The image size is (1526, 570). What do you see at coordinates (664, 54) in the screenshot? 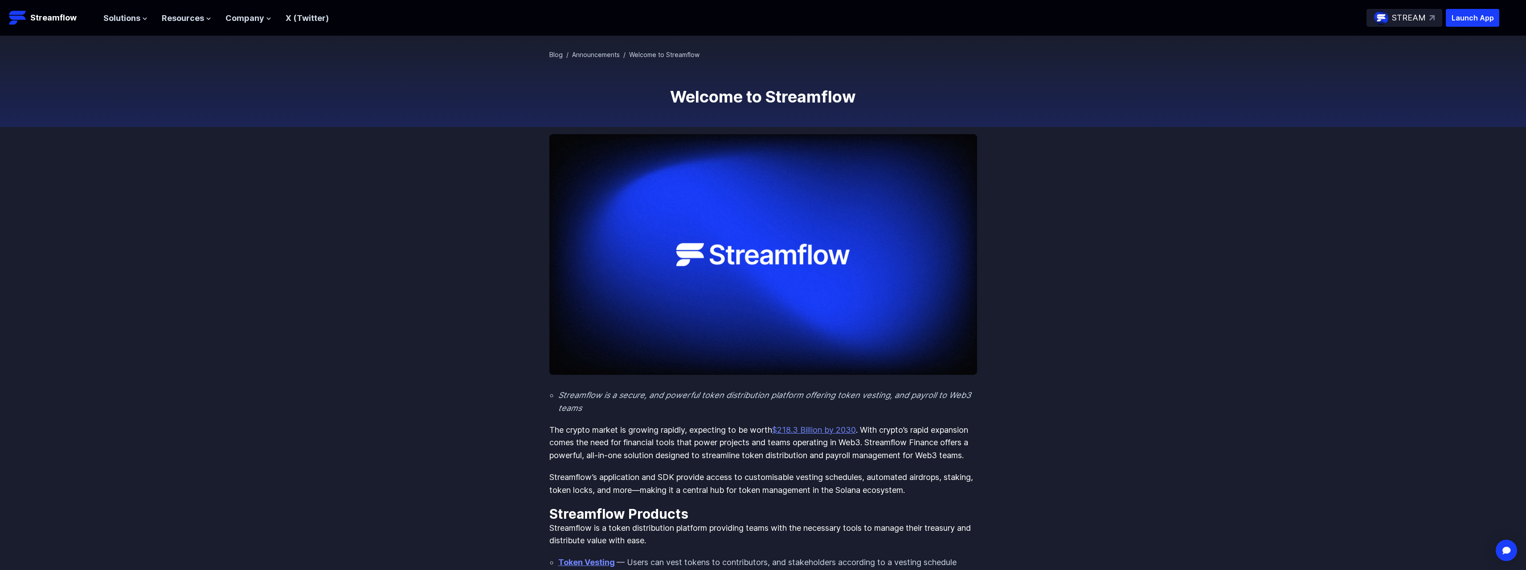
I see `span: Welcome to Streamflow` at bounding box center [664, 54].